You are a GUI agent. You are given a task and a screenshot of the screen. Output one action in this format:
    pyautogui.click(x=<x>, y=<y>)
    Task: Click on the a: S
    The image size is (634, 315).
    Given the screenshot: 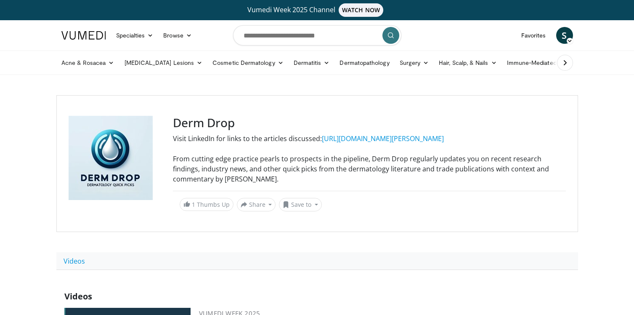 What is the action you would take?
    pyautogui.click(x=565, y=35)
    